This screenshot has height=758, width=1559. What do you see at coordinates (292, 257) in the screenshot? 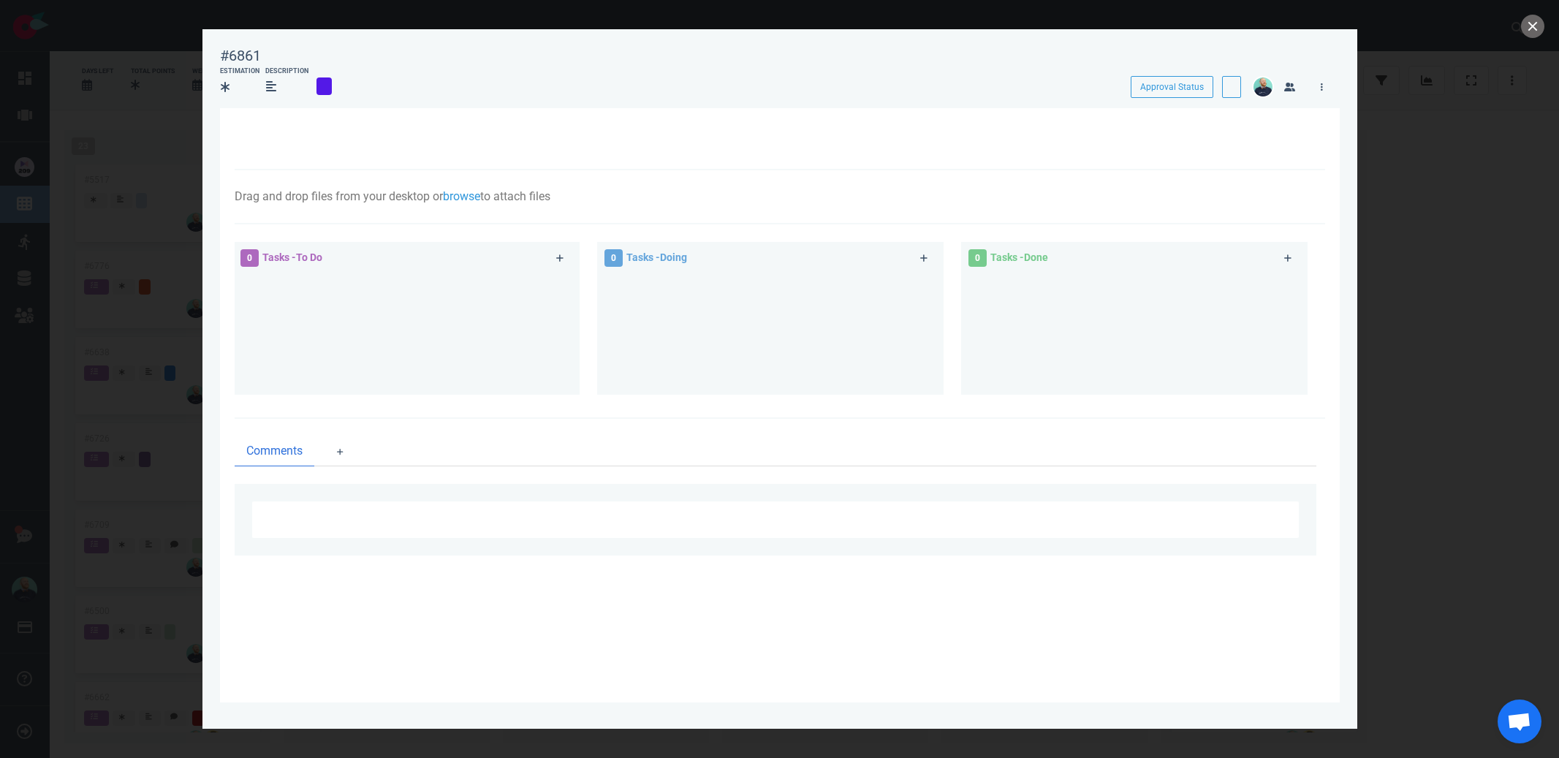
I see `span: Tasks - To Do` at bounding box center [292, 257].